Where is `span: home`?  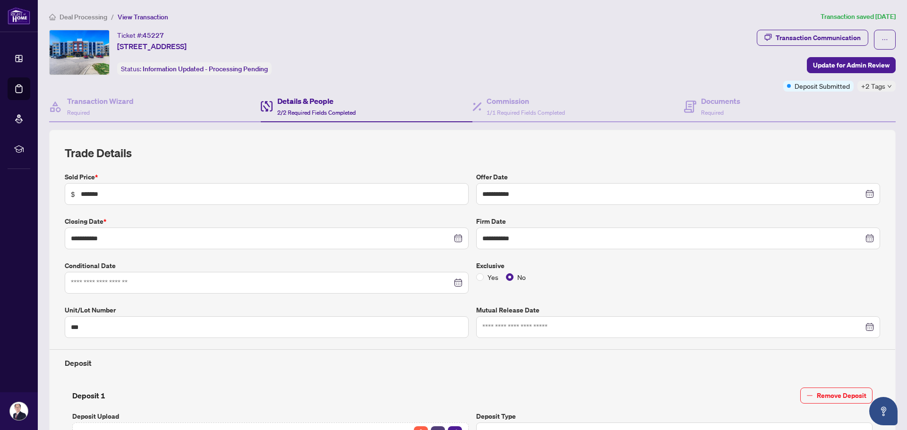
span: home is located at coordinates (52, 17).